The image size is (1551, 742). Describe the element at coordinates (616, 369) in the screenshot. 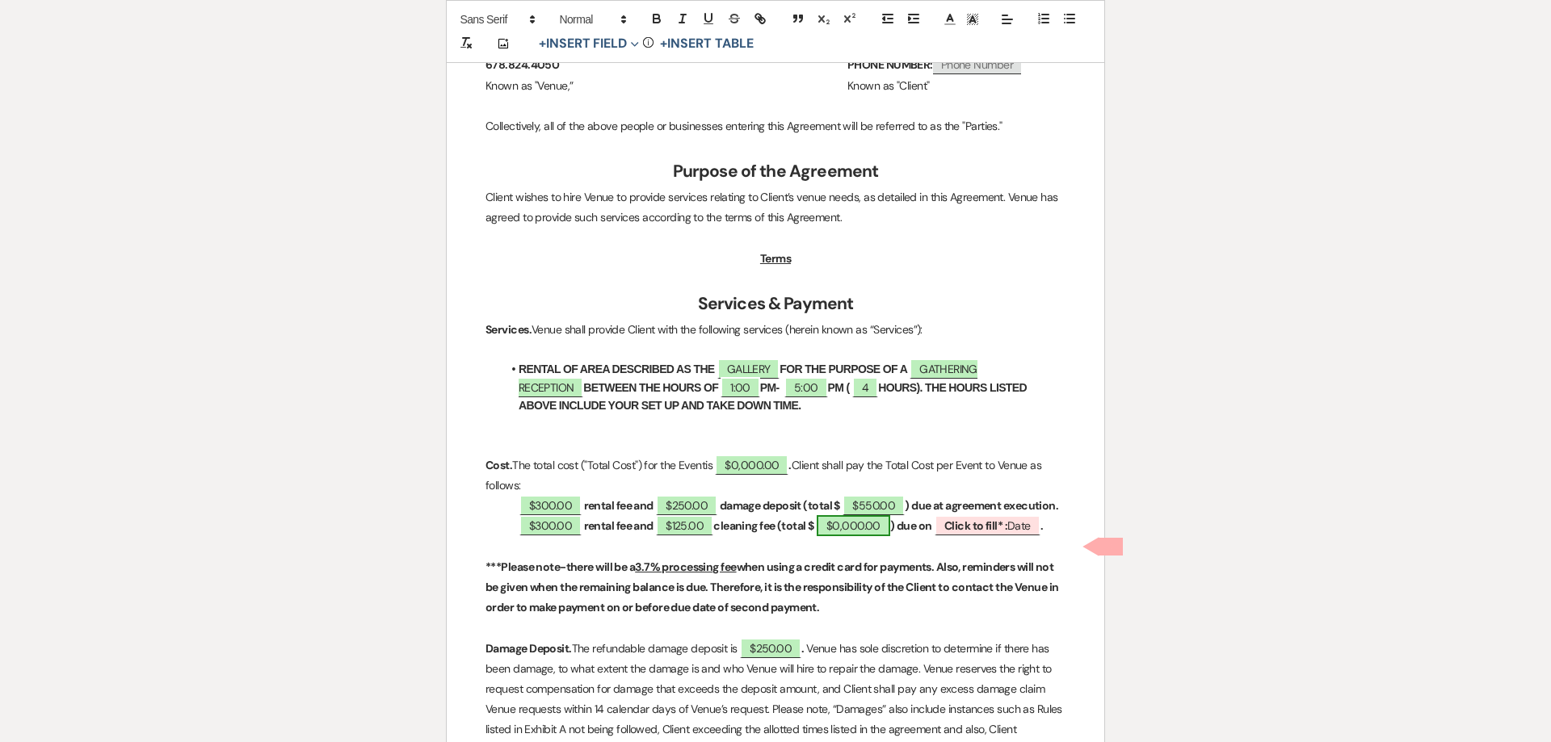

I see `strong: RENTAL OF AREA DESCRIBED AS THE` at that location.